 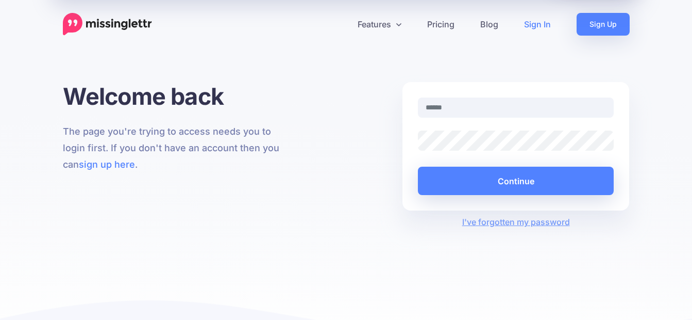 I want to click on a: Sign Up, so click(x=603, y=24).